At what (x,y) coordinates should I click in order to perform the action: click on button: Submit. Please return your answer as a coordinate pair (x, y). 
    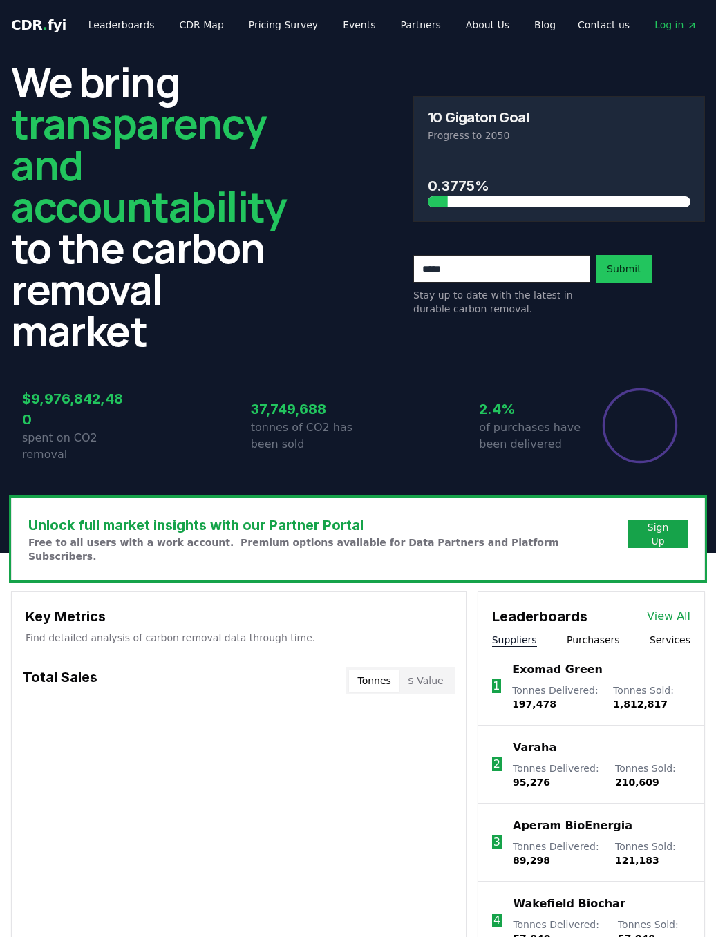
    Looking at the image, I should click on (624, 269).